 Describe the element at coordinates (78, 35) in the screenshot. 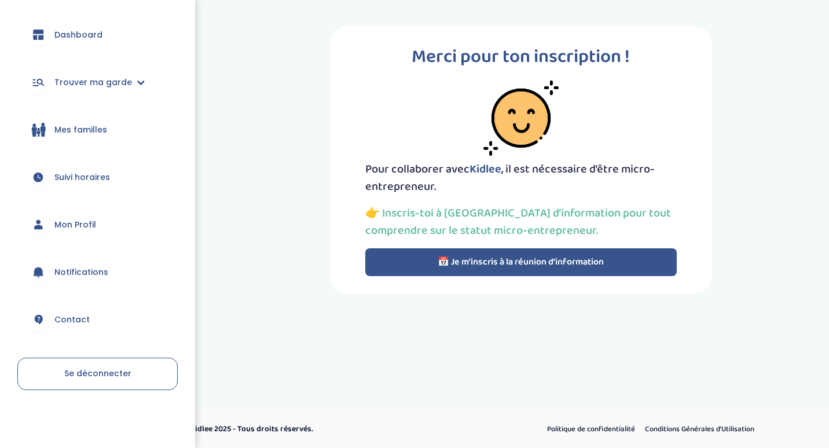

I see `span: Dashboard` at that location.